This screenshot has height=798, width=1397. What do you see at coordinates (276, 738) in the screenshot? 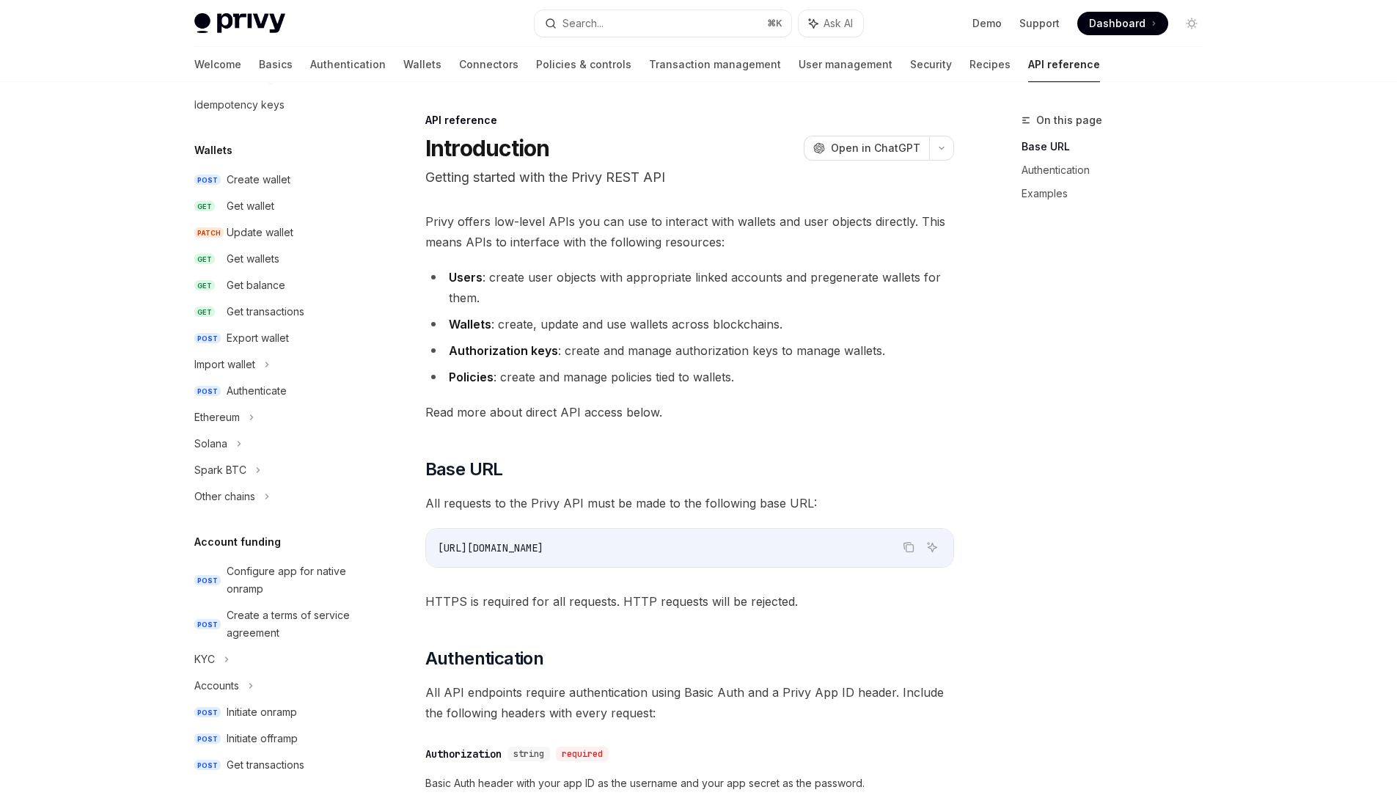
I see `a: POSTInitiate offramp` at bounding box center [276, 738].